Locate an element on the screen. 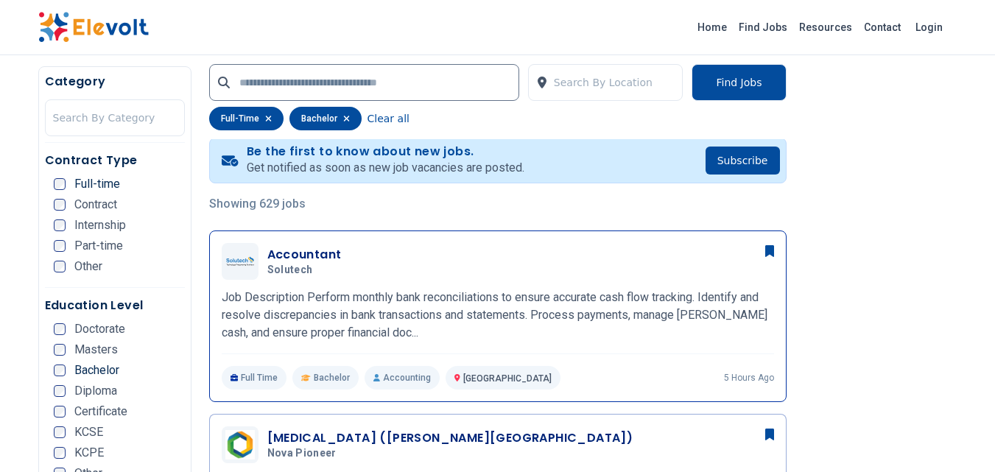  input: Full-time is located at coordinates (60, 184).